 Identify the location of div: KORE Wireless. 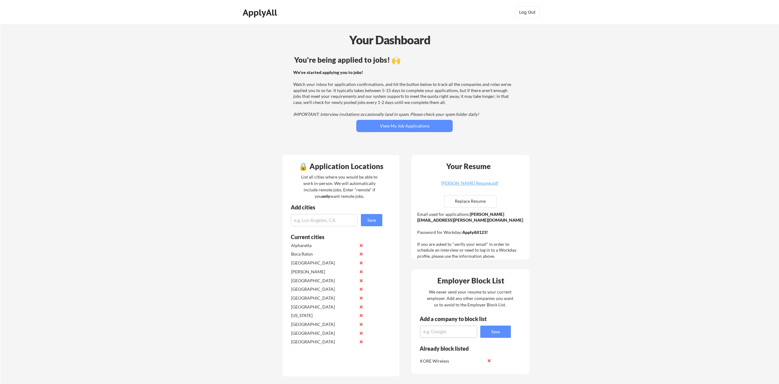
(452, 361).